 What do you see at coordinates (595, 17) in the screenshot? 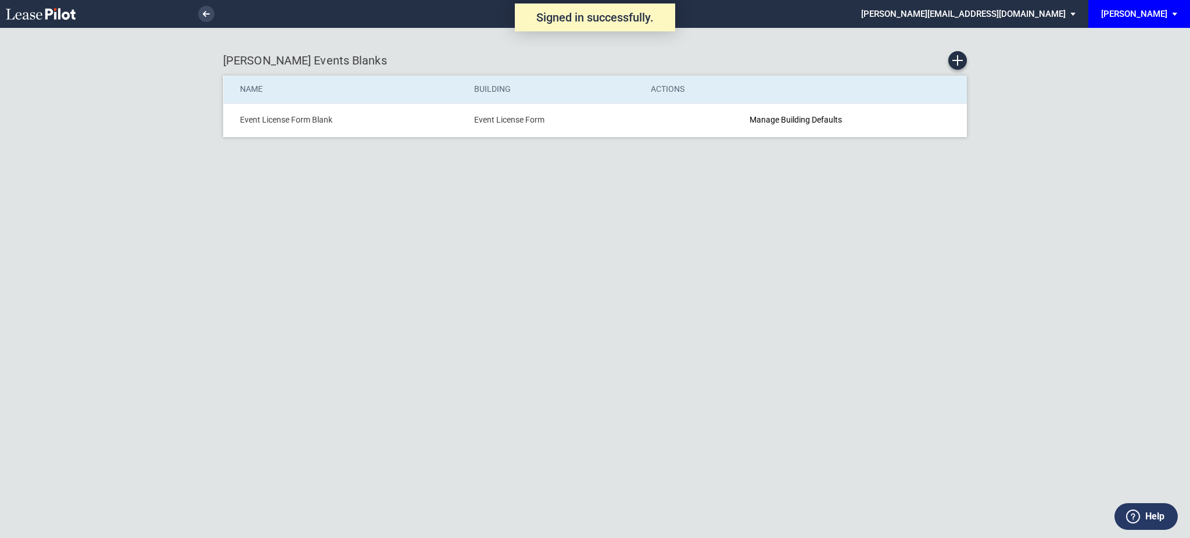
I see `div: Signed in successfully.` at bounding box center [595, 17].